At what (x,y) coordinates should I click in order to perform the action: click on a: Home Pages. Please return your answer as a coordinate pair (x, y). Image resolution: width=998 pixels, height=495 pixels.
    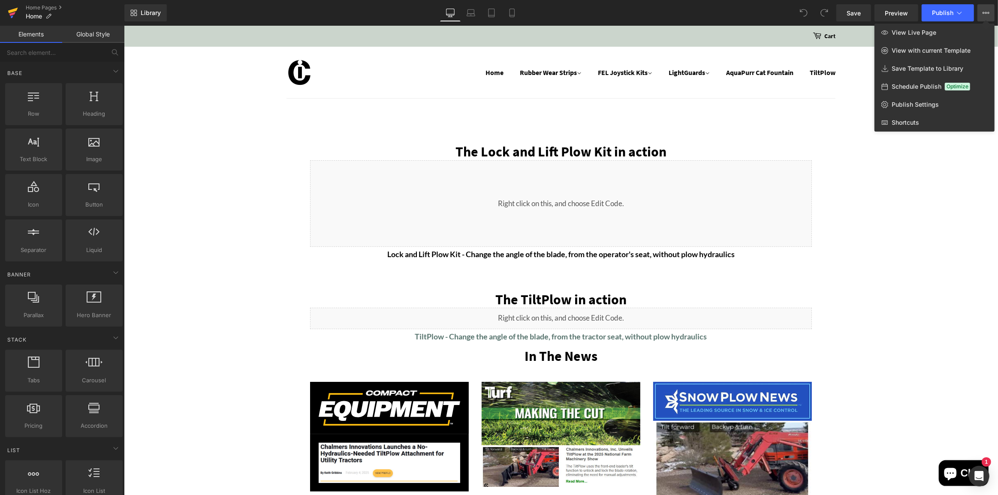
    Looking at the image, I should click on (75, 8).